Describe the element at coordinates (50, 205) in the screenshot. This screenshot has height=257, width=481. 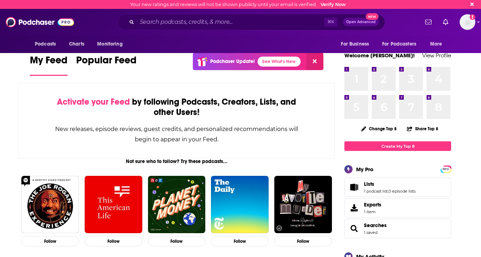
I see `a: The Joe Rogan Experience` at that location.